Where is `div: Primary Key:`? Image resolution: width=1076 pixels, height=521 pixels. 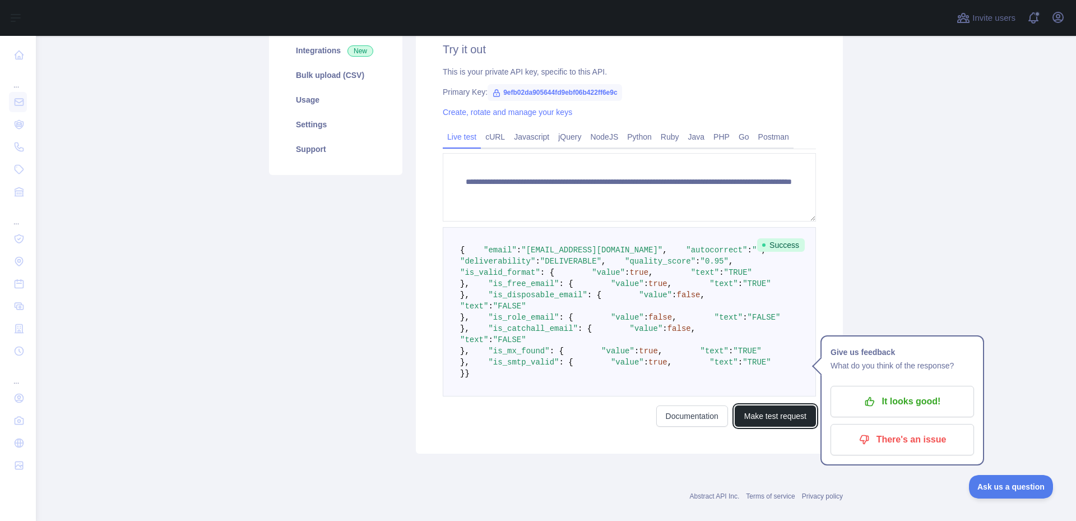 div: Primary Key: is located at coordinates (629, 92).